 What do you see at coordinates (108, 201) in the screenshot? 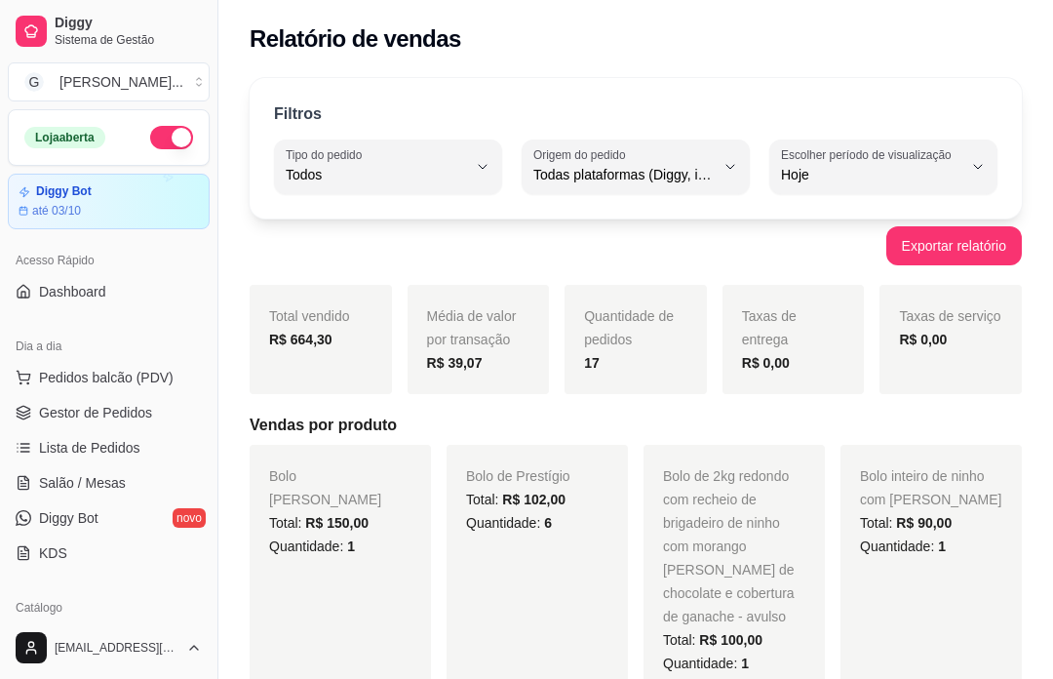
I see `a: Diggy Botaté 03/10` at bounding box center [108, 201].